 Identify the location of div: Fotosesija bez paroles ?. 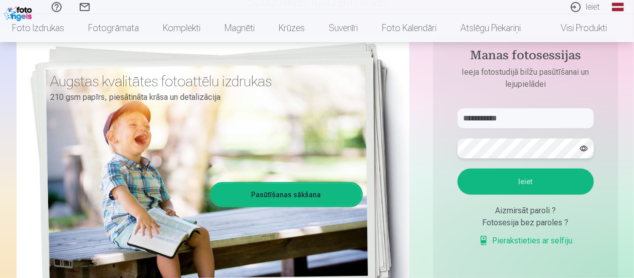
(526, 223).